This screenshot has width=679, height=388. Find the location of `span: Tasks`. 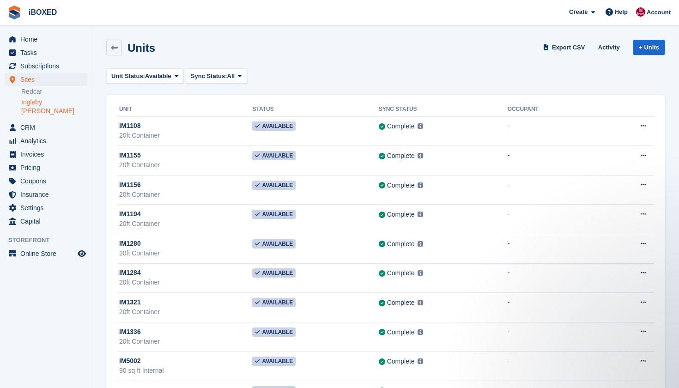

span: Tasks is located at coordinates (48, 53).